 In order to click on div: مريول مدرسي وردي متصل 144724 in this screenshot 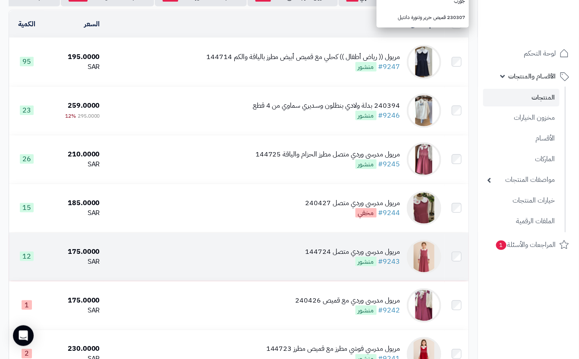, I will do `click(353, 252)`.